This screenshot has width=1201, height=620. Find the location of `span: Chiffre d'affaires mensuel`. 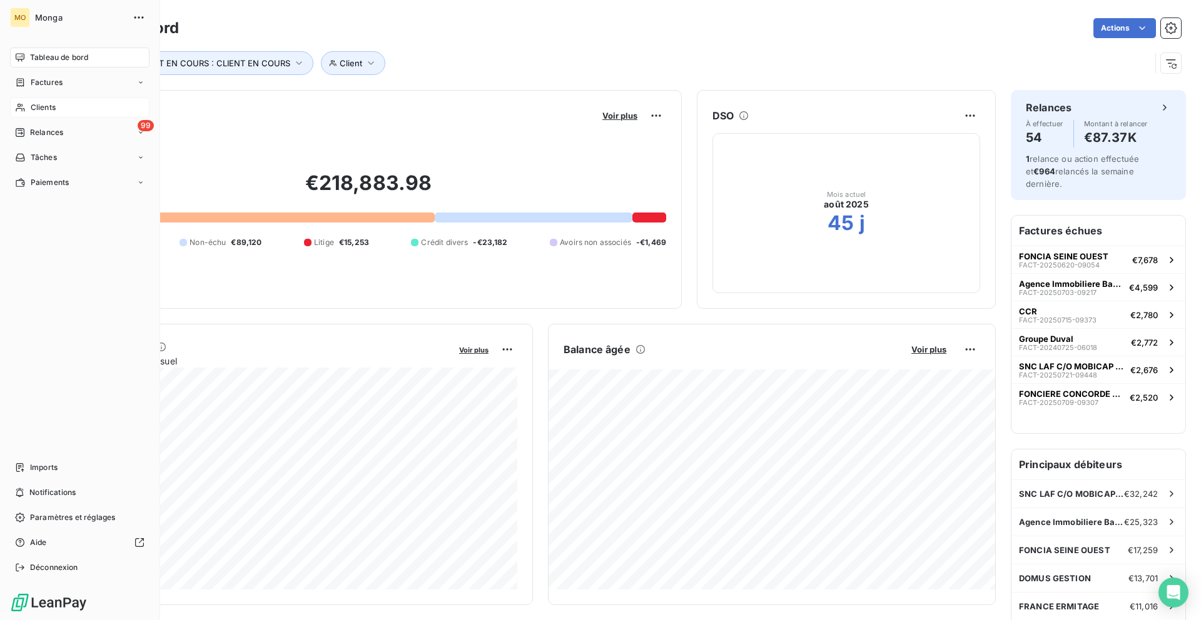

span: Chiffre d'affaires mensuel is located at coordinates (260, 361).